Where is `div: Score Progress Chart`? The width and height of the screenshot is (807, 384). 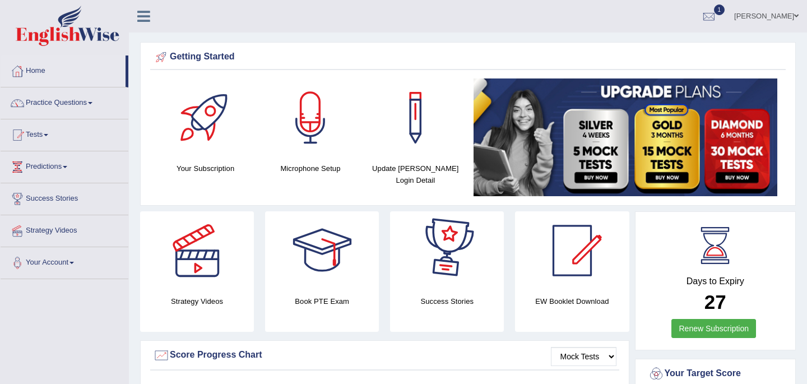 div: Score Progress Chart is located at coordinates (384, 355).